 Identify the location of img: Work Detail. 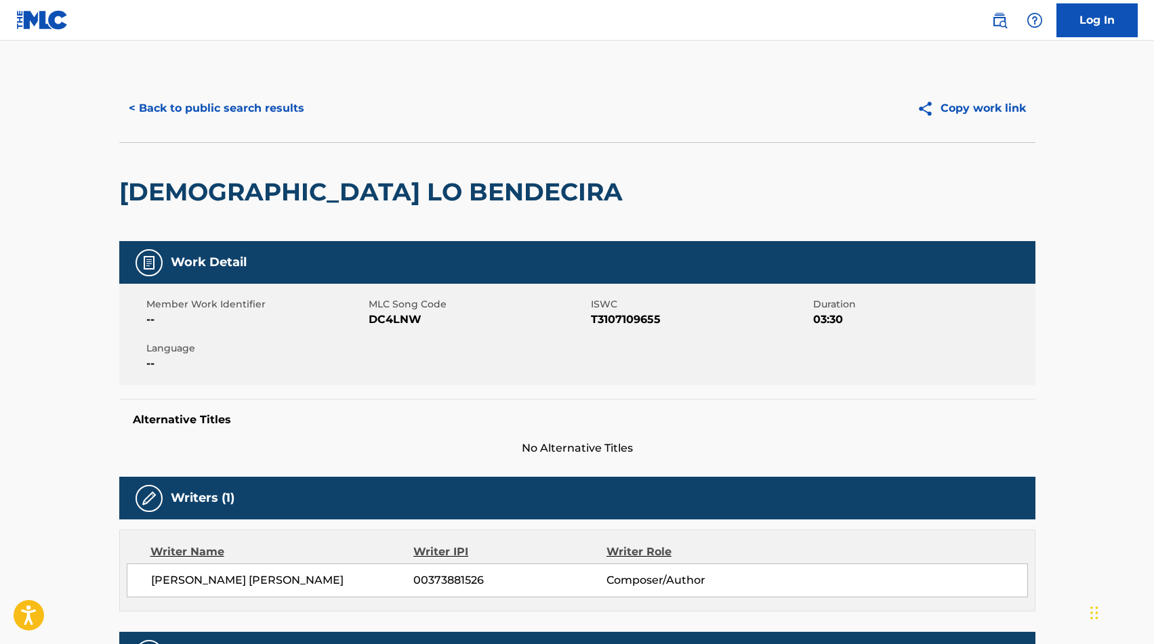
(149, 263).